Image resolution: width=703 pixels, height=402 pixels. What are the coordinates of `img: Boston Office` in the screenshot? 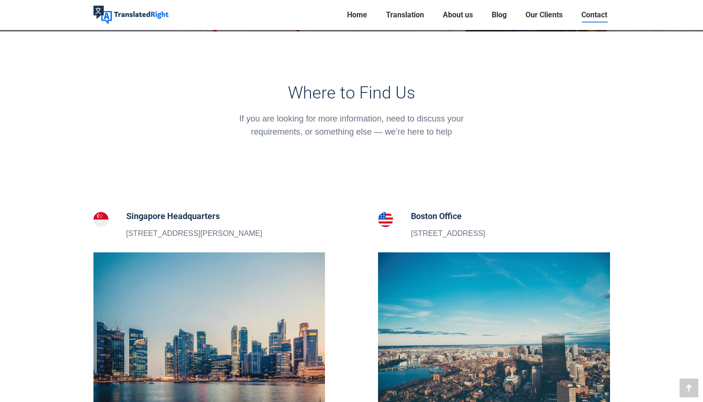 It's located at (385, 220).